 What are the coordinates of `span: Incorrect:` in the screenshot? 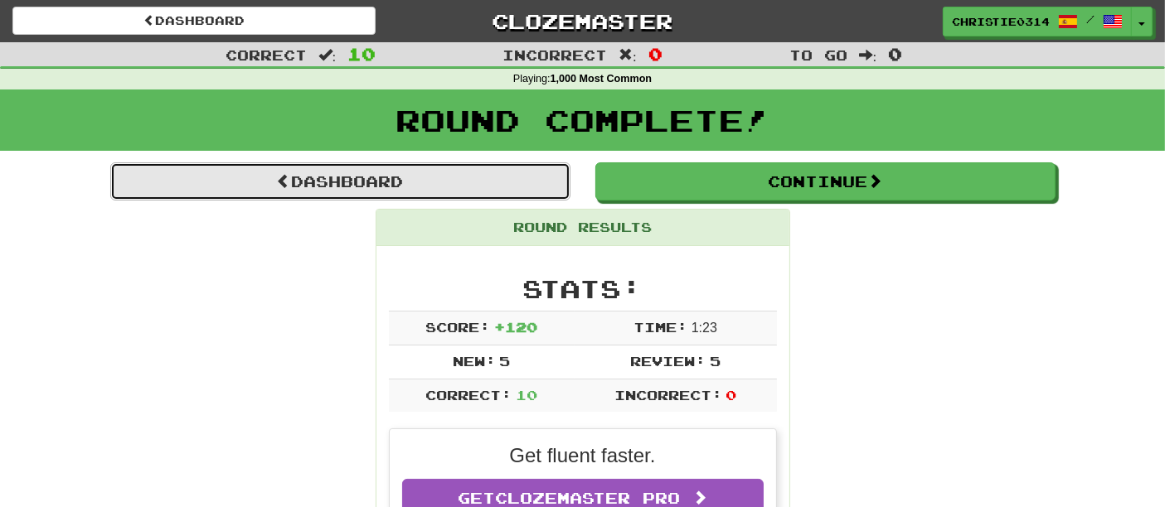 It's located at (668, 395).